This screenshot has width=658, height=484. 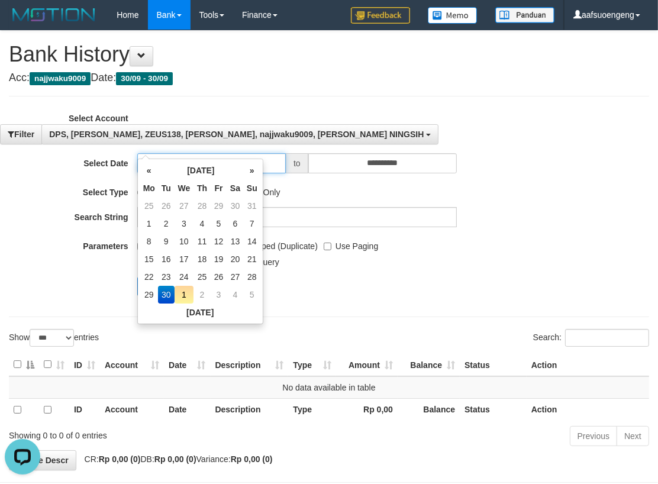 What do you see at coordinates (312, 410) in the screenshot?
I see `th: Type` at bounding box center [312, 410].